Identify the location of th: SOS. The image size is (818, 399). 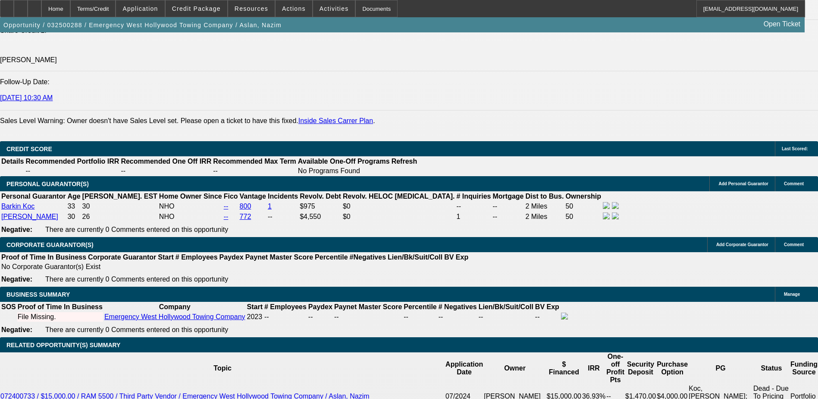
(9, 307).